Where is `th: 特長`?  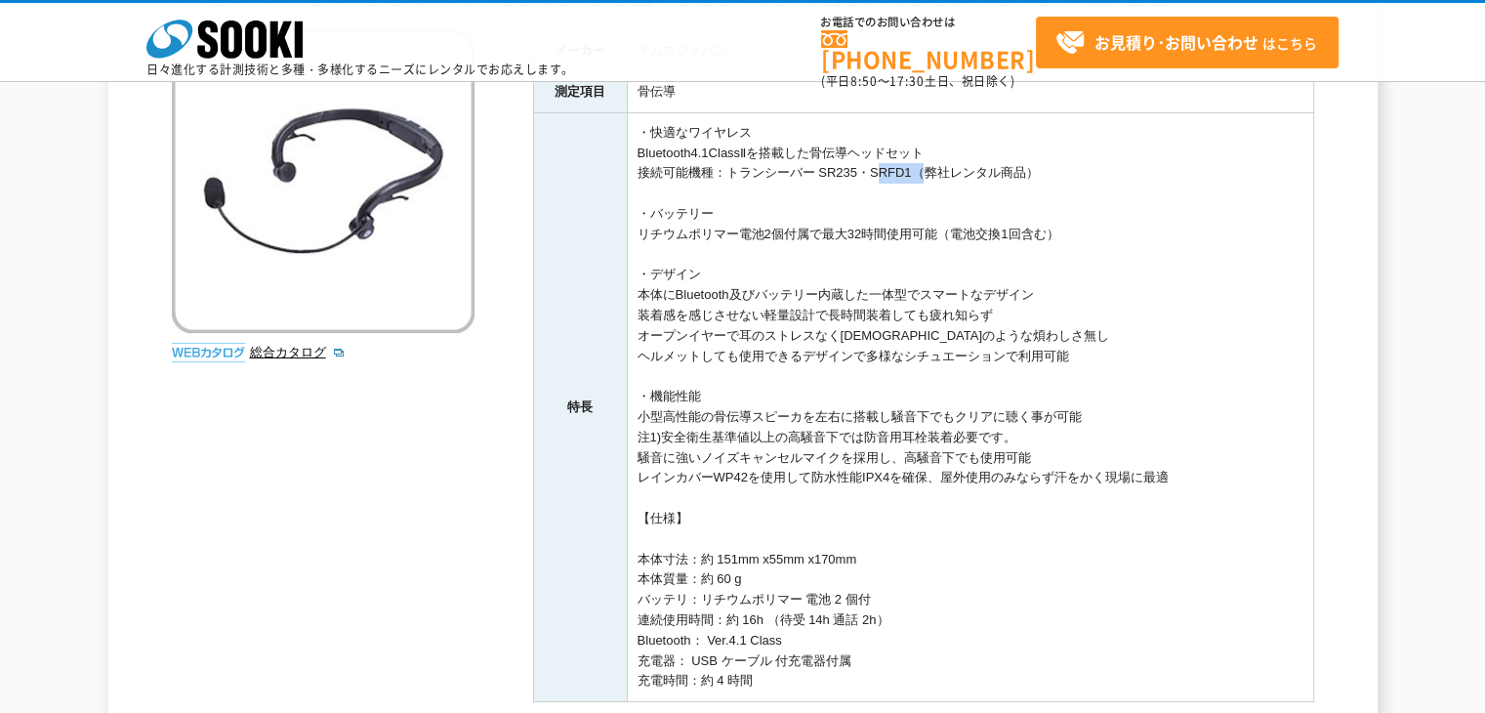
th: 特長 is located at coordinates (580, 406).